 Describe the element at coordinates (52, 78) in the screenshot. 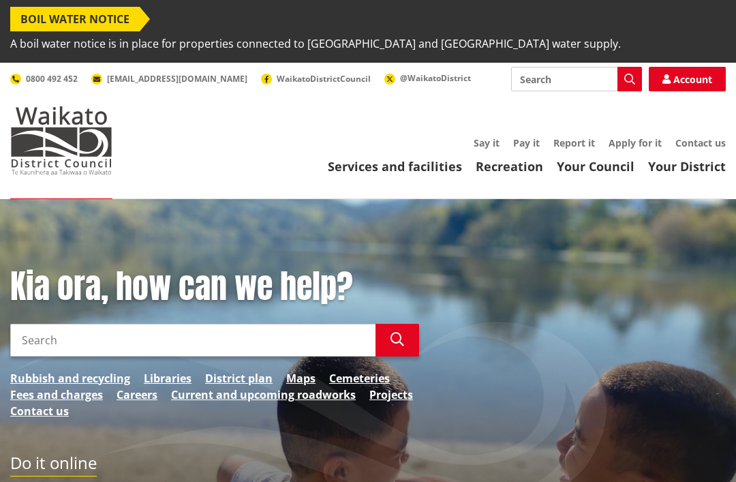

I see `span: 0800 492 452` at that location.